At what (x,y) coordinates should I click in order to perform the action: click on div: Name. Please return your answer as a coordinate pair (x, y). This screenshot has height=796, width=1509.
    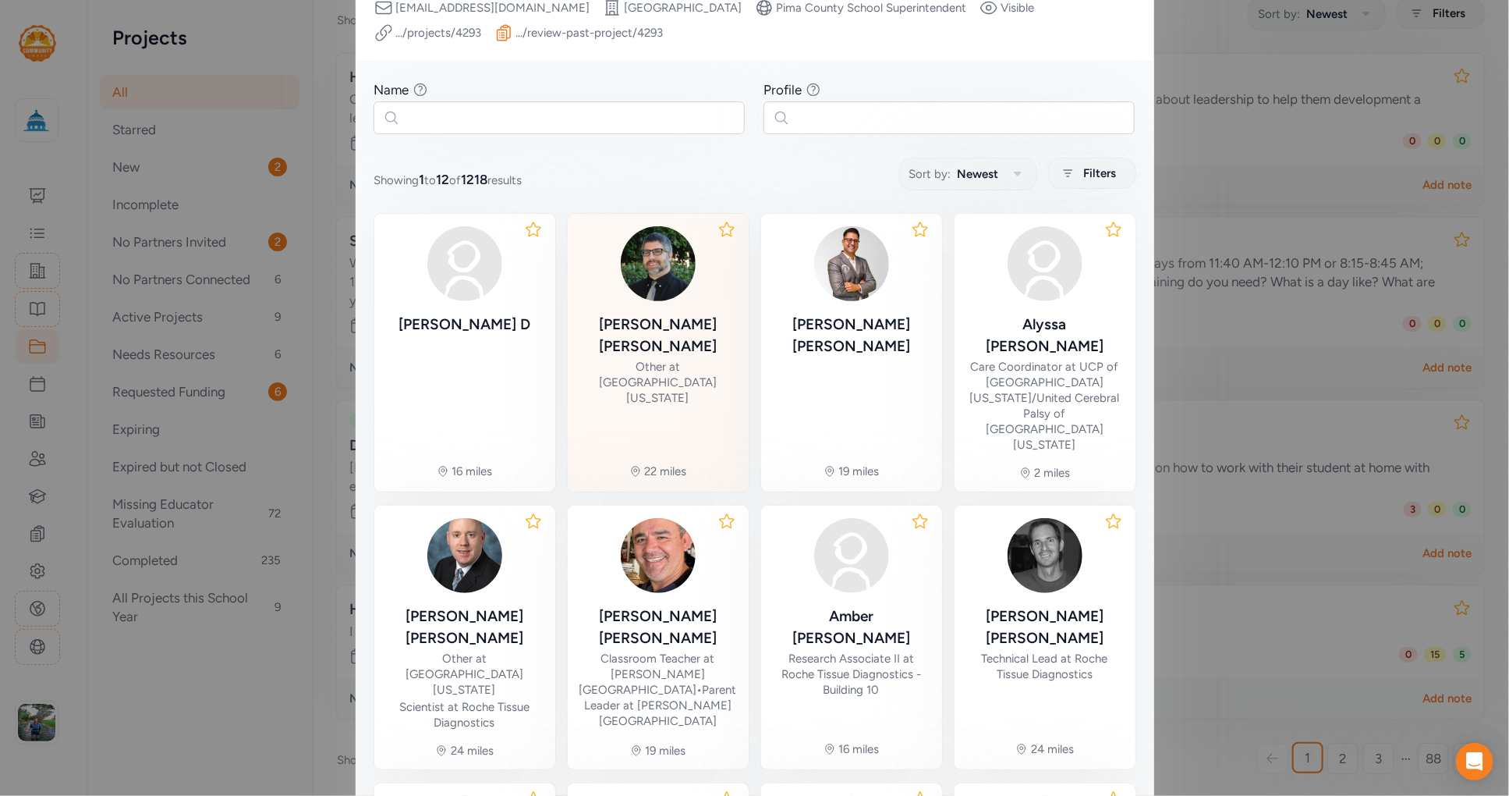
    Looking at the image, I should click on (392, 90).